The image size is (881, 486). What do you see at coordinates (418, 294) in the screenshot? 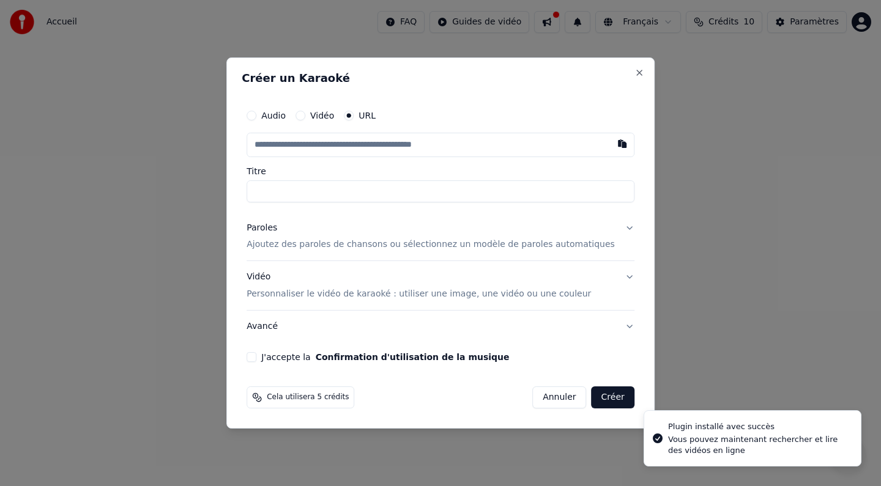
I see `p: Personnaliser le vidéo de karaoké : utiliser une image, une vidéo ou une couleur` at bounding box center [418, 294].